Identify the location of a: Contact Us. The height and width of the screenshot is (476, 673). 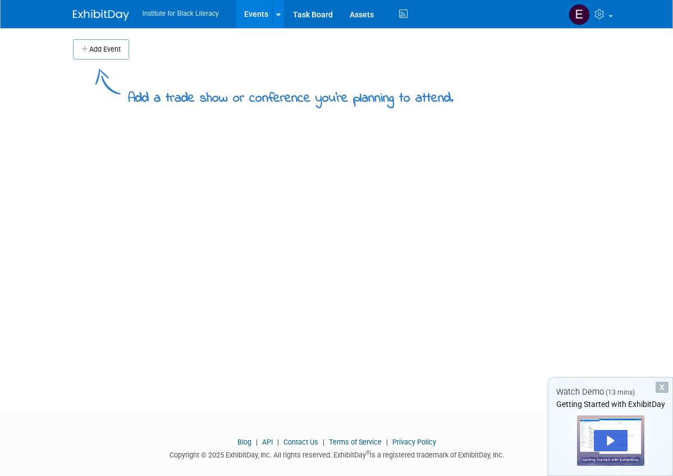
(301, 442).